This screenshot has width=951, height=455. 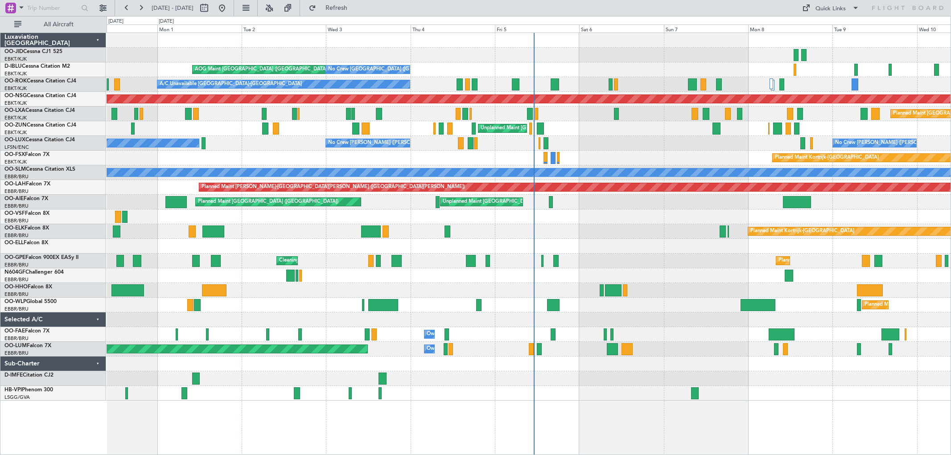 What do you see at coordinates (15, 214) in the screenshot?
I see `span: OO-VSF` at bounding box center [15, 214].